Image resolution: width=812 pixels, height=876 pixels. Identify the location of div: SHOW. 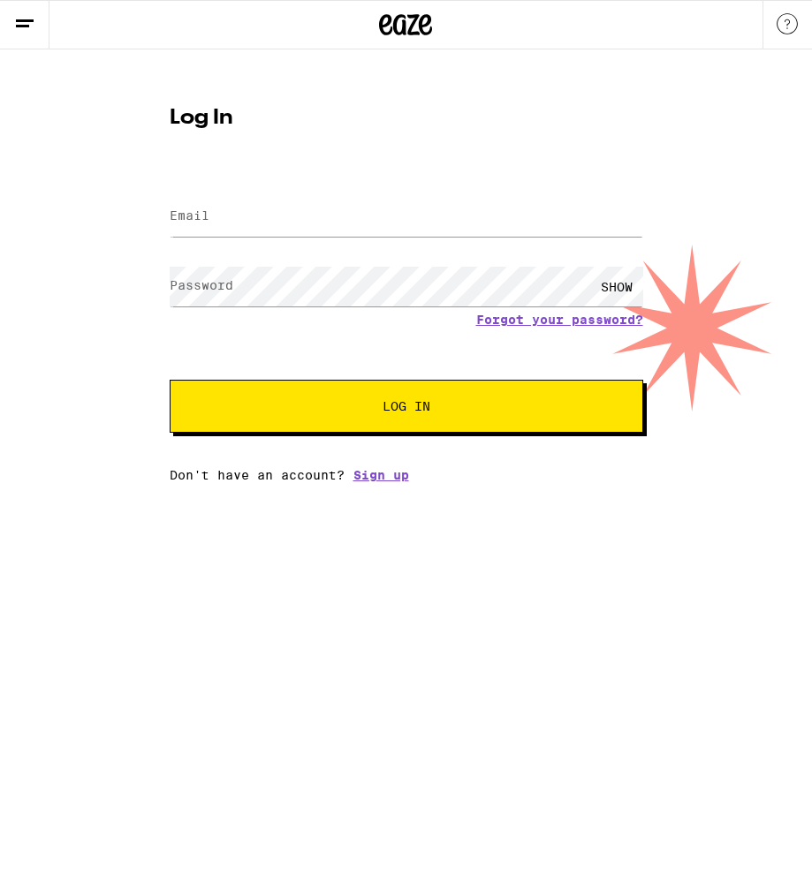
(617, 286).